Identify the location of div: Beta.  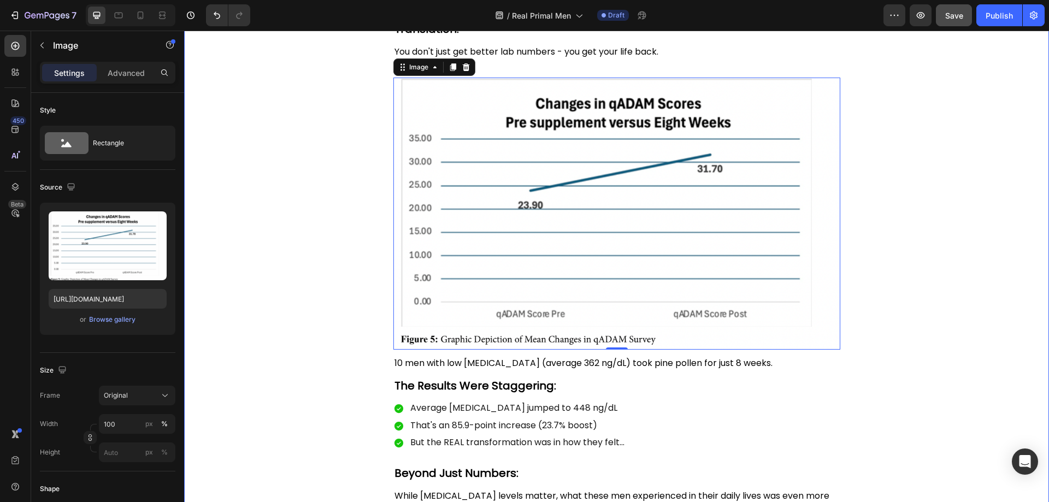
(17, 204).